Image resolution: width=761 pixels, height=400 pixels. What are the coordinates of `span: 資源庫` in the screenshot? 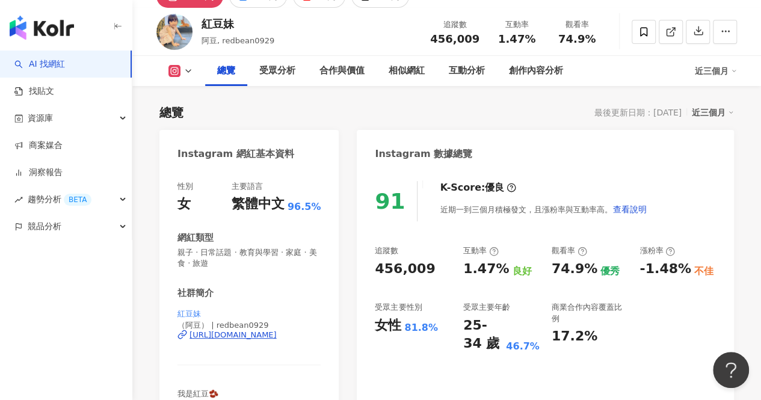 It's located at (40, 118).